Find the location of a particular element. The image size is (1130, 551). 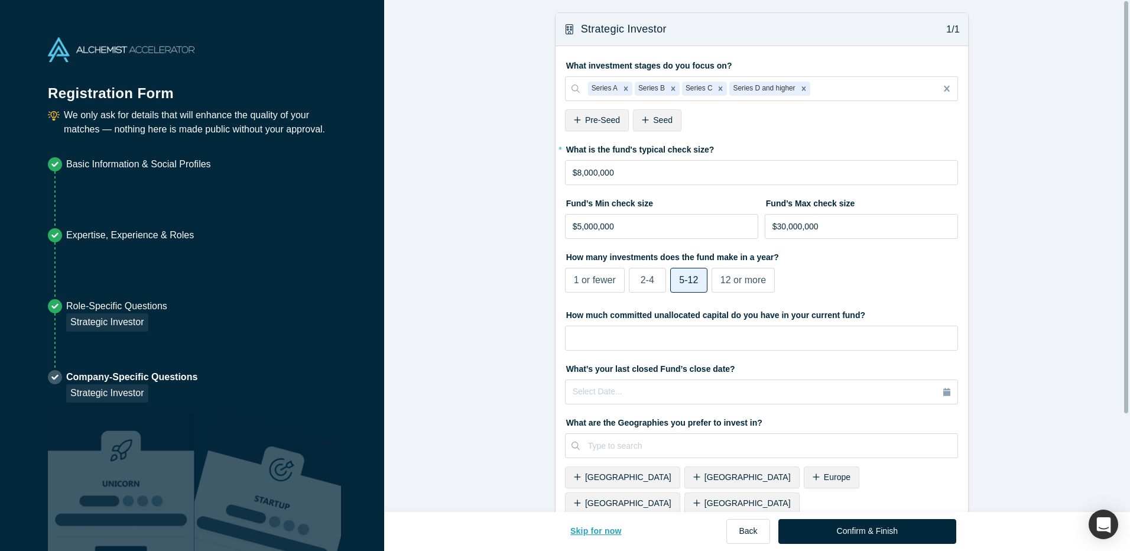

span: 1 or fewer is located at coordinates (595, 280).